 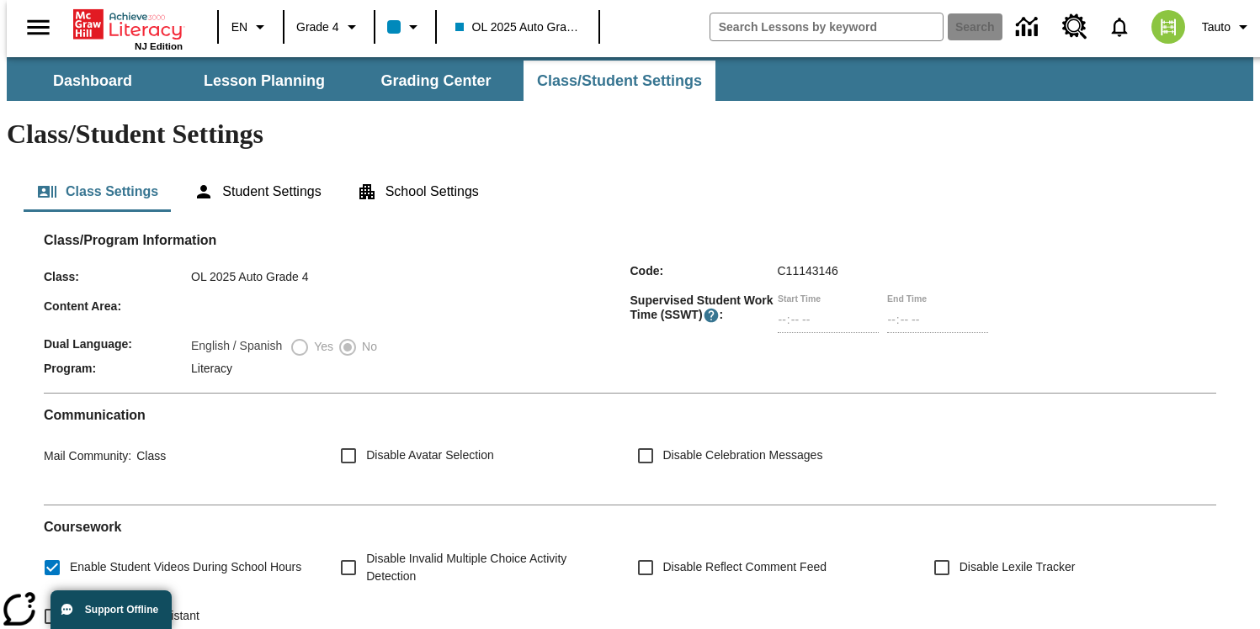 I want to click on span: Program :, so click(x=117, y=369).